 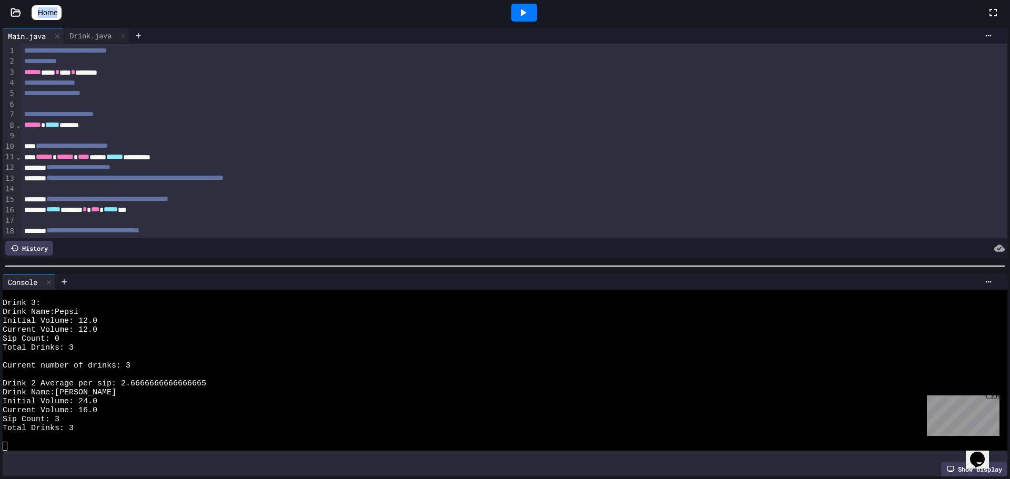 I want to click on div: Chat with us now!Close, so click(x=38, y=35).